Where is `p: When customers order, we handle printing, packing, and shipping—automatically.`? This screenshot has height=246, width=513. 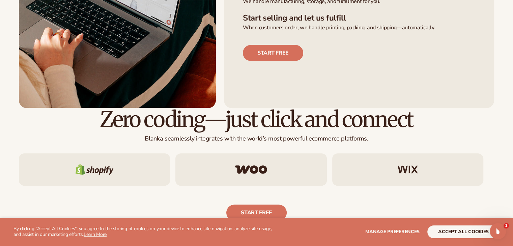 p: When customers order, we handle printing, packing, and shipping—automatically. is located at coordinates (359, 28).